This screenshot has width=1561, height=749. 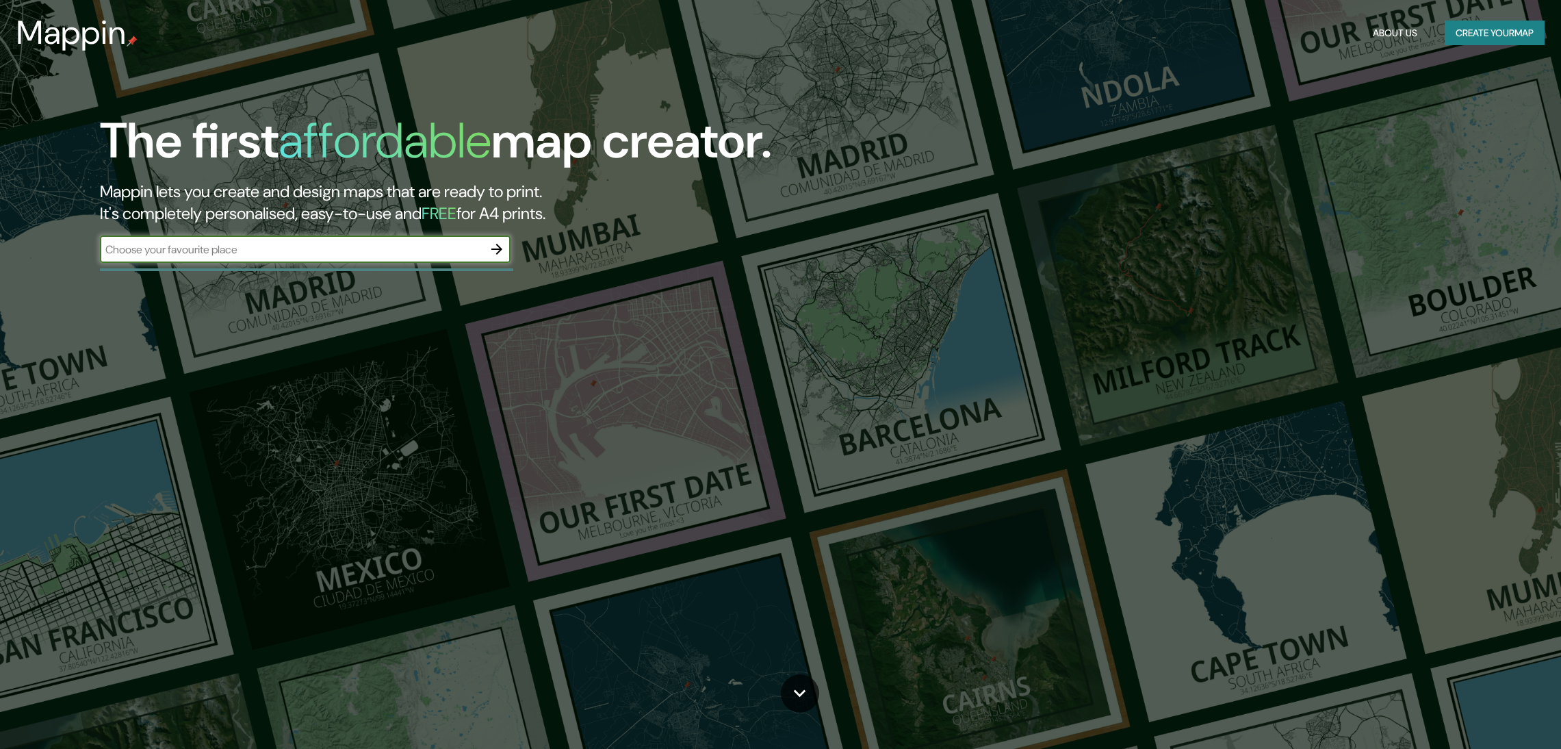 I want to click on h1: The first map creator., so click(x=436, y=146).